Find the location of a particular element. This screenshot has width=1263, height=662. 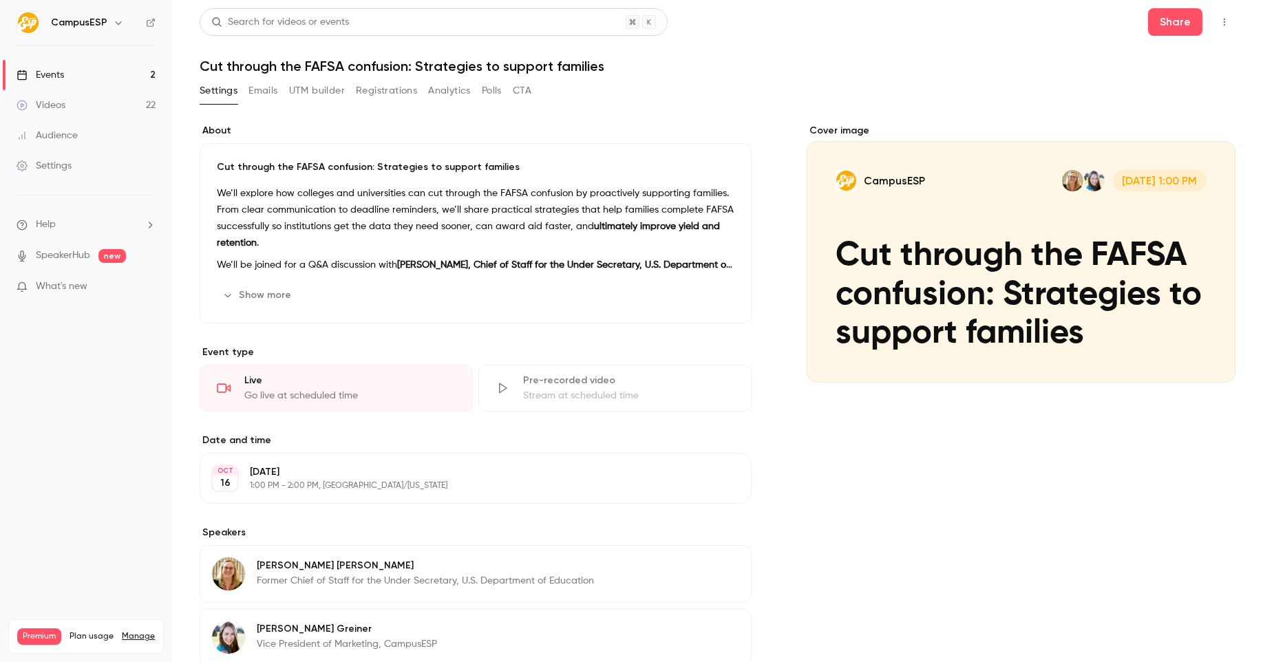

button: Share is located at coordinates (1175, 22).